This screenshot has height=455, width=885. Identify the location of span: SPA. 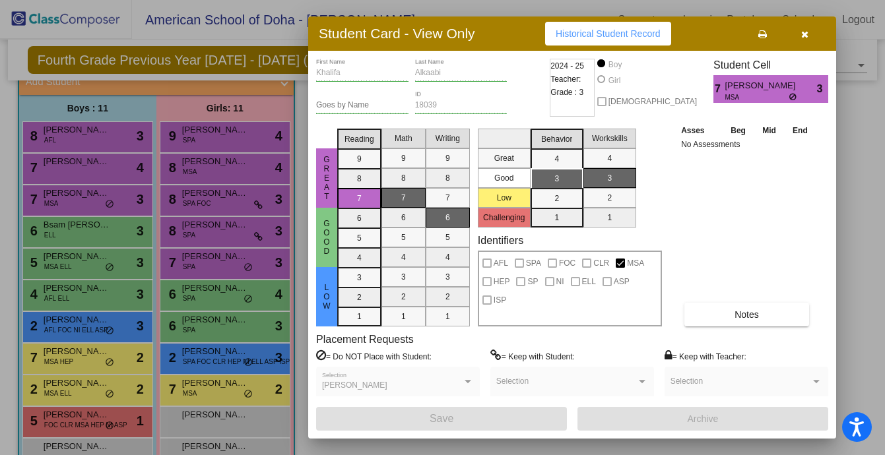
(533, 263).